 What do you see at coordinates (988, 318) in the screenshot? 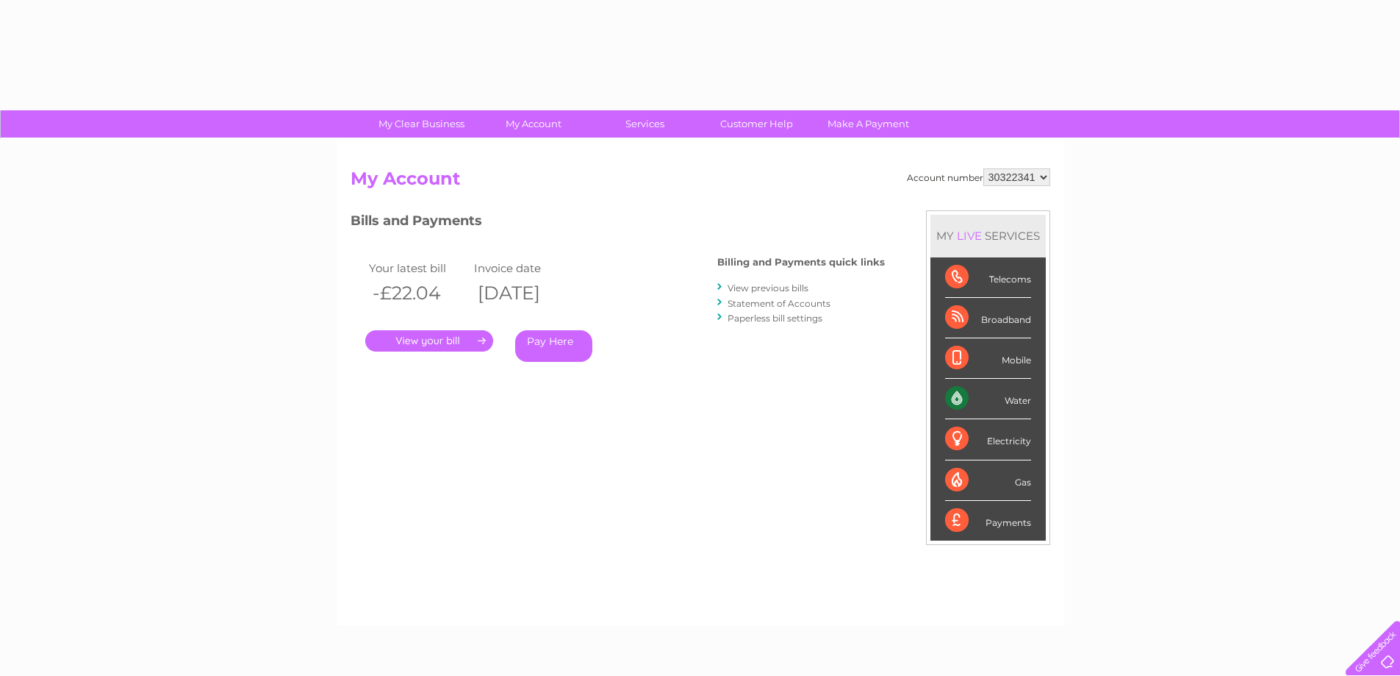
I see `div: Broadband` at bounding box center [988, 318].